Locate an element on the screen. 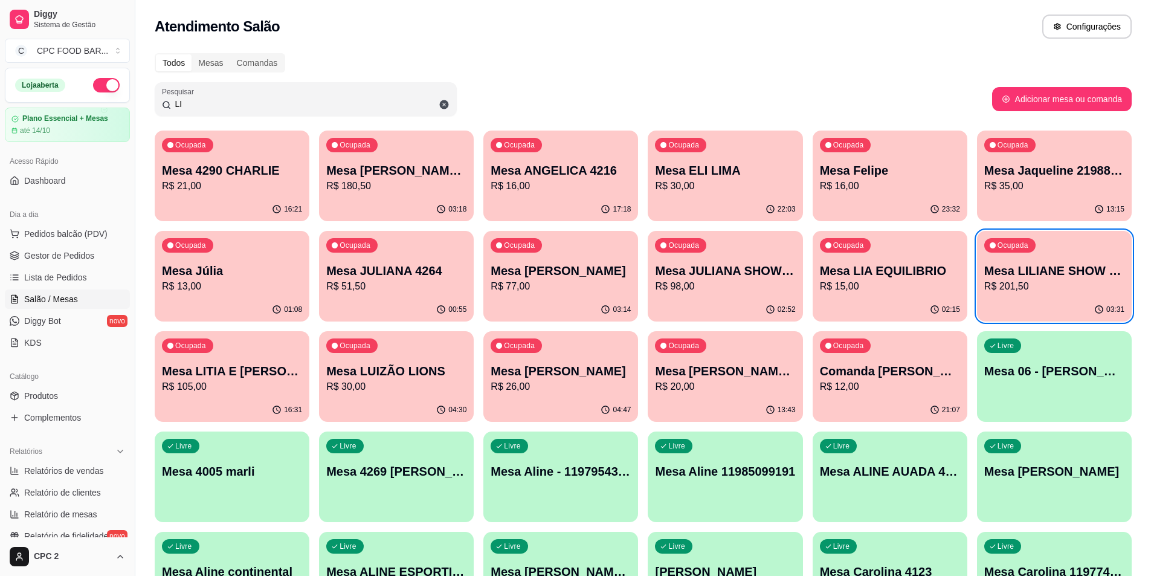 The height and width of the screenshot is (576, 1151). div: Dia a dia is located at coordinates (67, 215).